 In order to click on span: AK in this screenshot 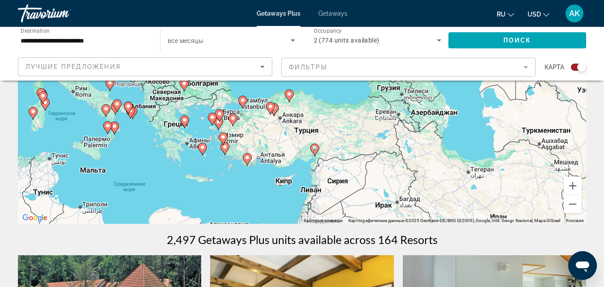, I will do `click(574, 13)`.